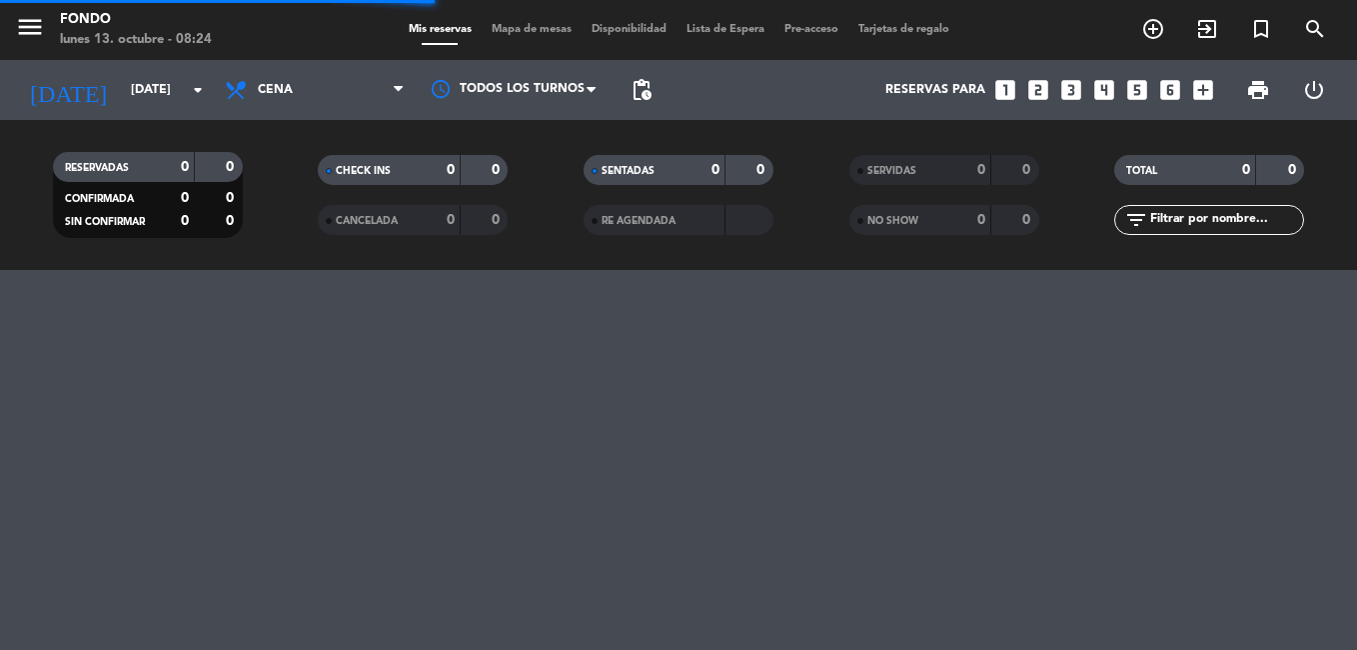  Describe the element at coordinates (903, 29) in the screenshot. I see `span: Tarjetas de regalo` at that location.